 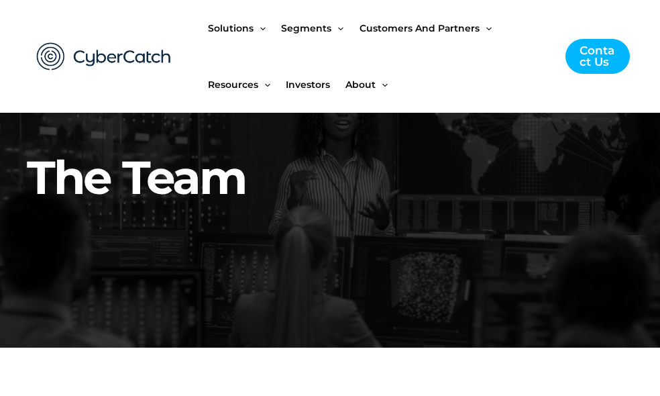 What do you see at coordinates (308, 85) in the screenshot?
I see `span: Investors` at bounding box center [308, 85].